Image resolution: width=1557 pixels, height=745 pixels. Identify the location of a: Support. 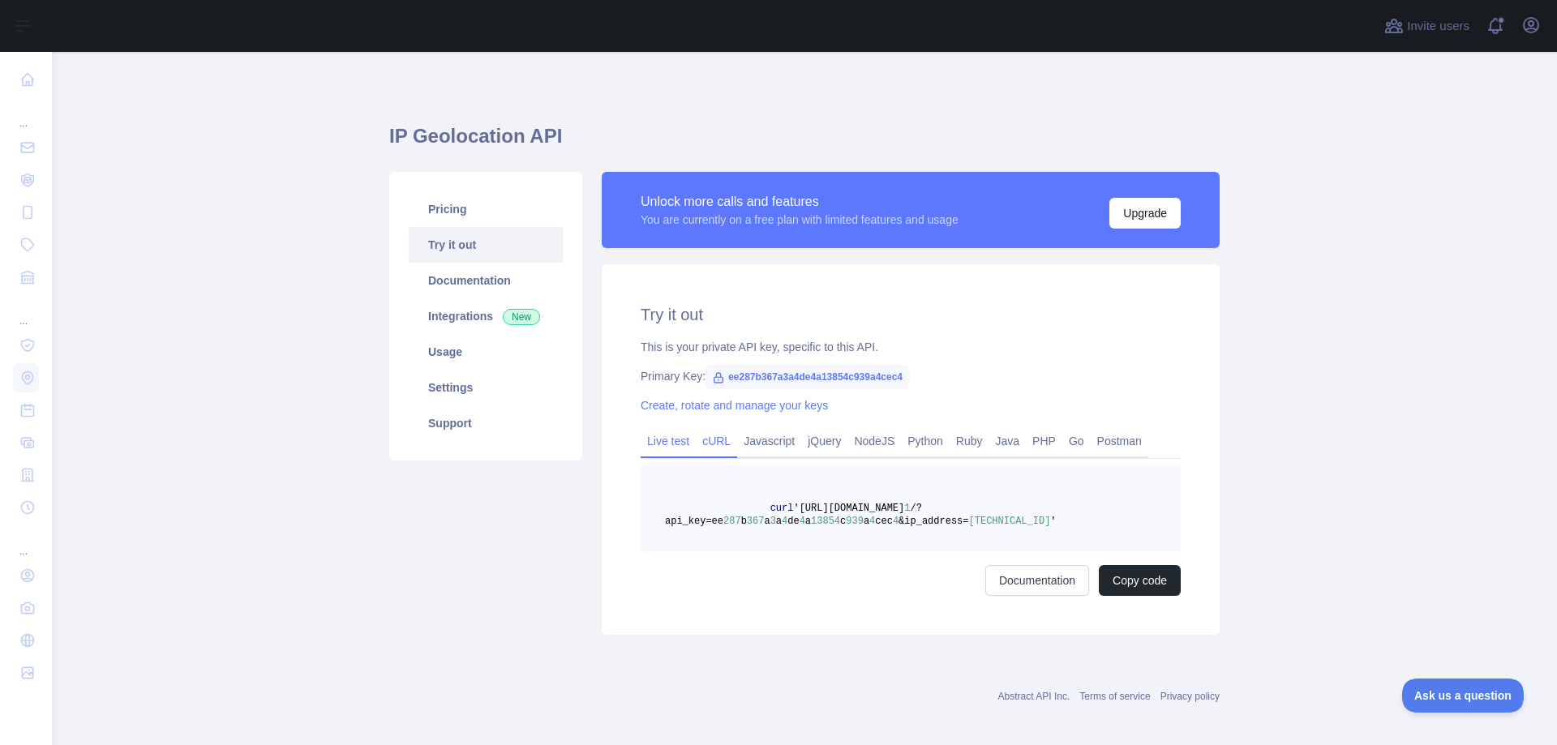
(486, 423).